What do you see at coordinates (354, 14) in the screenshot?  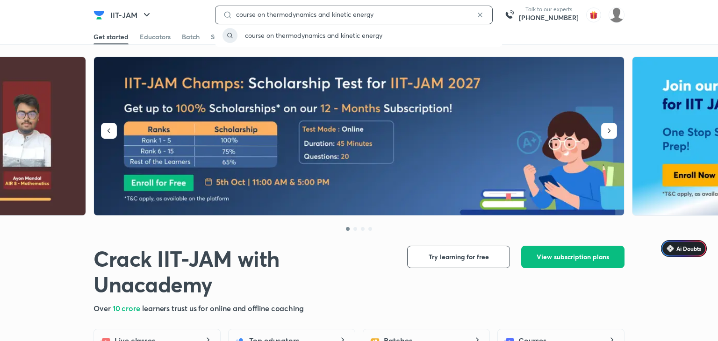 I see `input: Search courses, test series and educators` at bounding box center [354, 14].